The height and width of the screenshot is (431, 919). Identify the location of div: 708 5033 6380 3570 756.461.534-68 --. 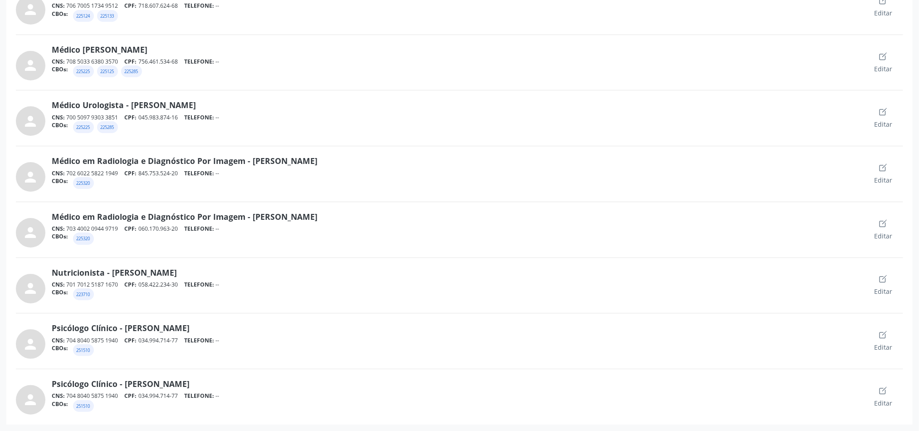
(457, 61).